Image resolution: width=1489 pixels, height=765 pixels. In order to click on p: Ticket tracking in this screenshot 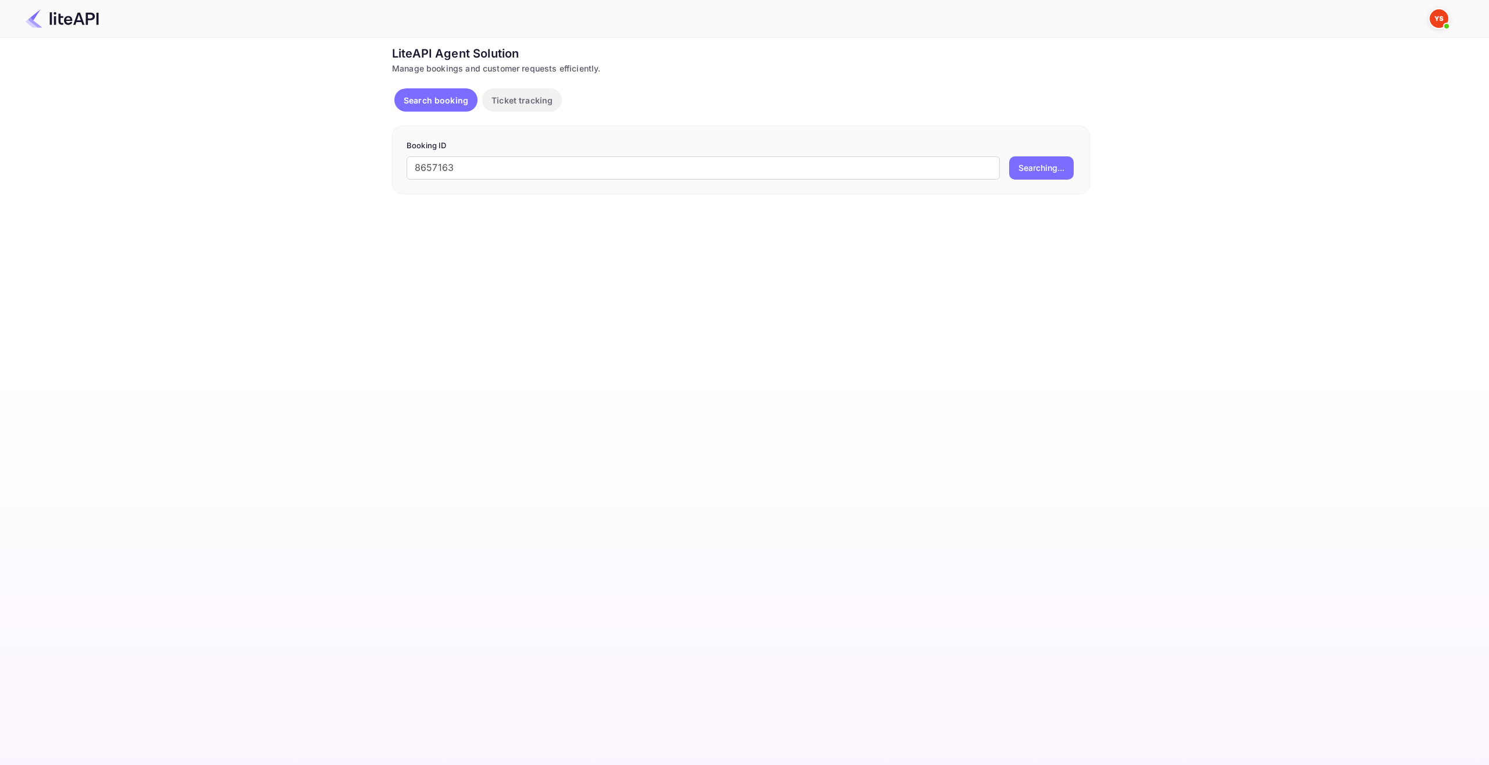, I will do `click(522, 100)`.